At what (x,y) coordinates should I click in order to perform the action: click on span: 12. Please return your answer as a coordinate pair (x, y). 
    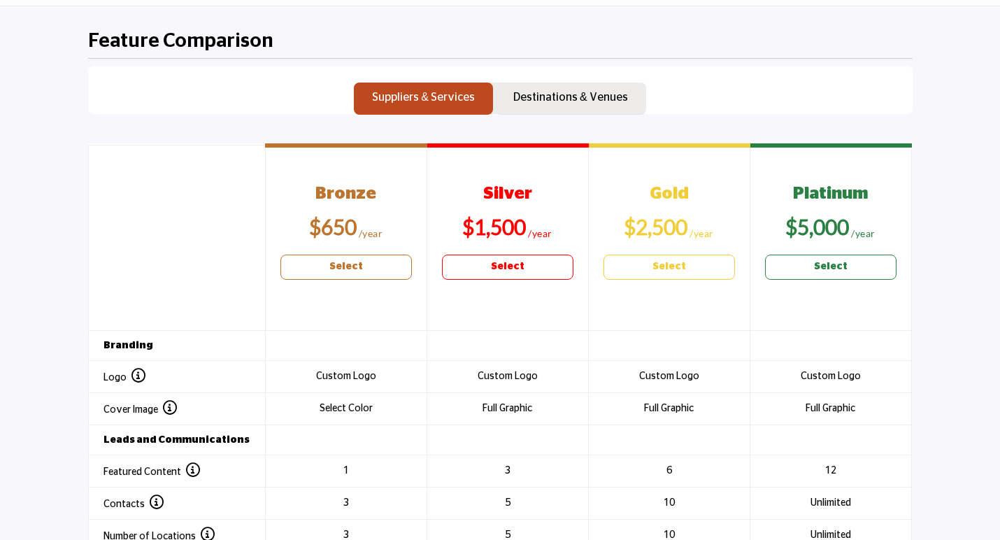
    Looking at the image, I should click on (830, 470).